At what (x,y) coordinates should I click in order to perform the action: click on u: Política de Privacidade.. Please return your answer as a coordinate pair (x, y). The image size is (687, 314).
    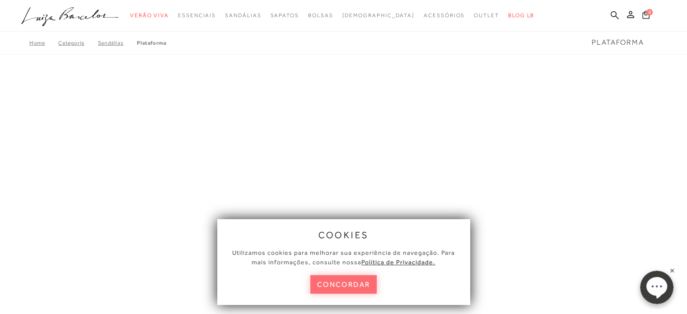
    Looking at the image, I should click on (399, 262).